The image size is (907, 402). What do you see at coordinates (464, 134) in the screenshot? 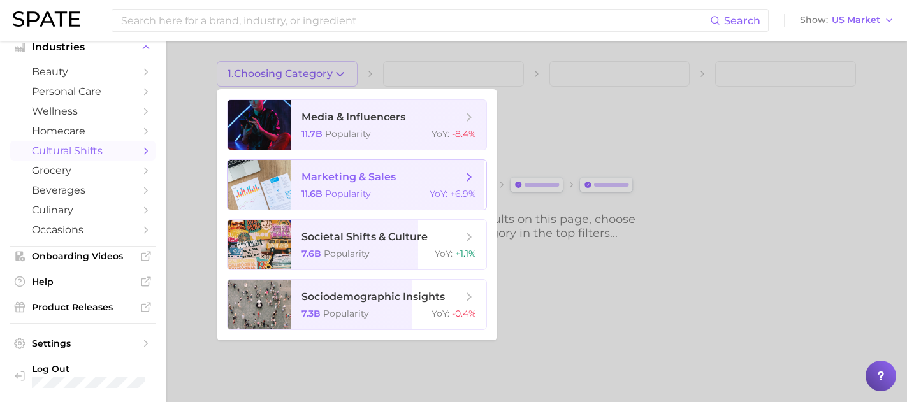
I see `span: -8.4%` at bounding box center [464, 134].